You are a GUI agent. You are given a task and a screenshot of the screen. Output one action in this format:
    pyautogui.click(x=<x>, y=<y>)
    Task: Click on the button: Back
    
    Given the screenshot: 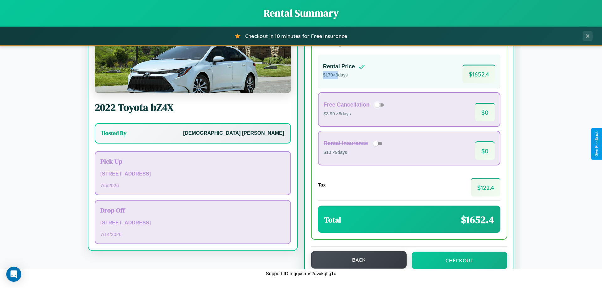 What is the action you would take?
    pyautogui.click(x=359, y=260)
    